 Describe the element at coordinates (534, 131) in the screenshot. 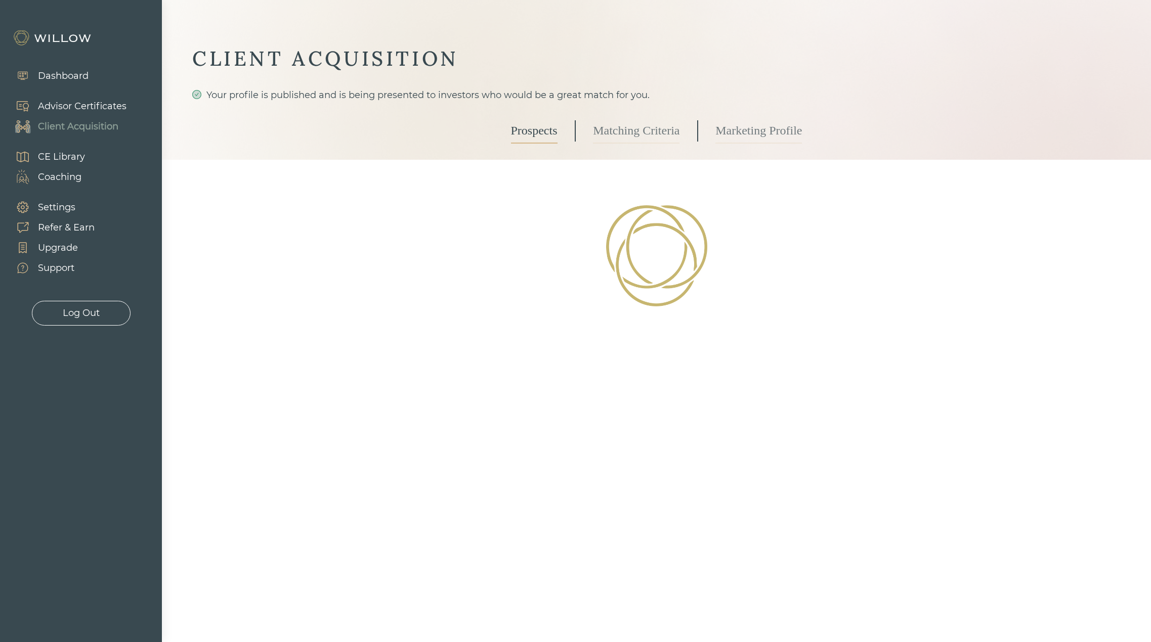

I see `a: Prospects` at that location.